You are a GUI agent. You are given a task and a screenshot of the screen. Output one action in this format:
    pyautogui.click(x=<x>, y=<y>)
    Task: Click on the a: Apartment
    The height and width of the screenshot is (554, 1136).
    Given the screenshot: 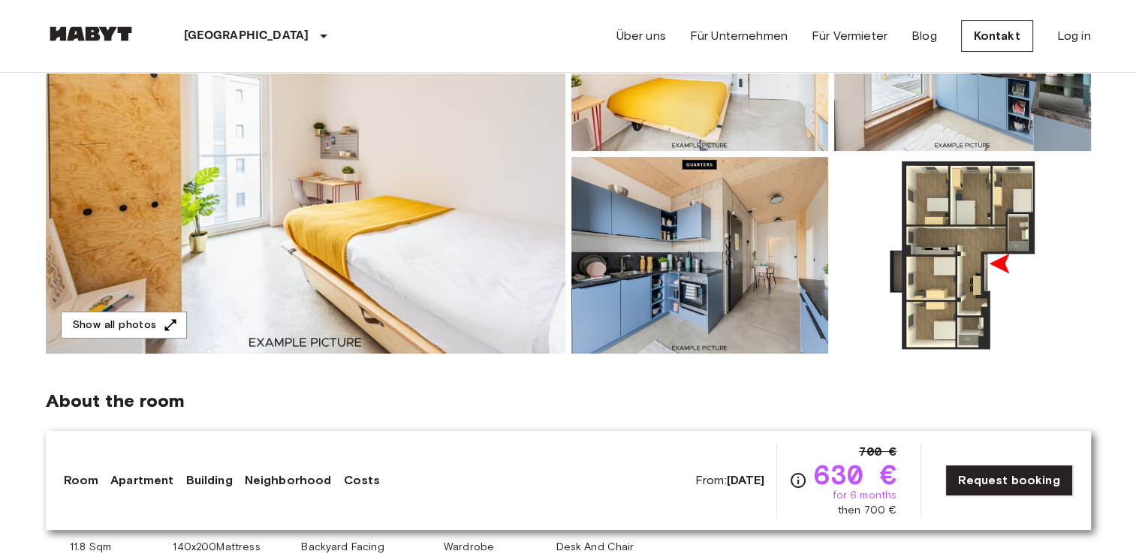 What is the action you would take?
    pyautogui.click(x=142, y=481)
    